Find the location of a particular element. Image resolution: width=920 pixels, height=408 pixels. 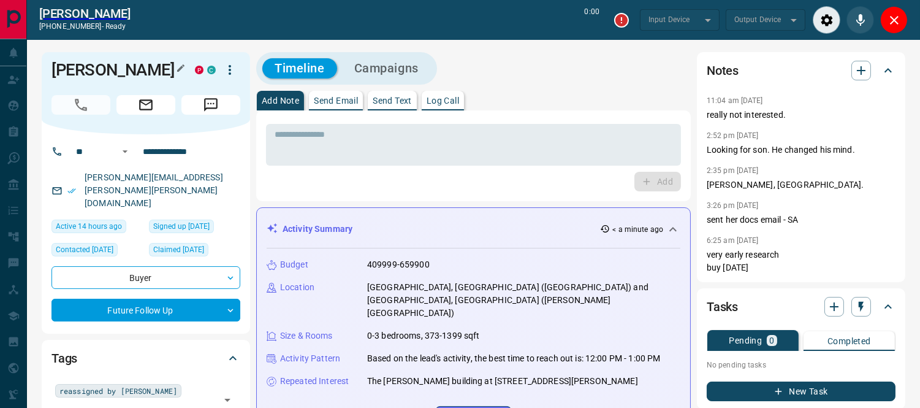

div: Tags is located at coordinates (146, 358).